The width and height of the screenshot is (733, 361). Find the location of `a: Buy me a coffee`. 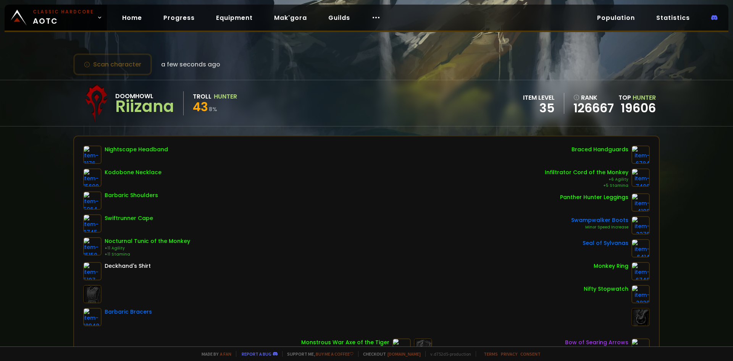

a: Buy me a coffee is located at coordinates (334, 354).